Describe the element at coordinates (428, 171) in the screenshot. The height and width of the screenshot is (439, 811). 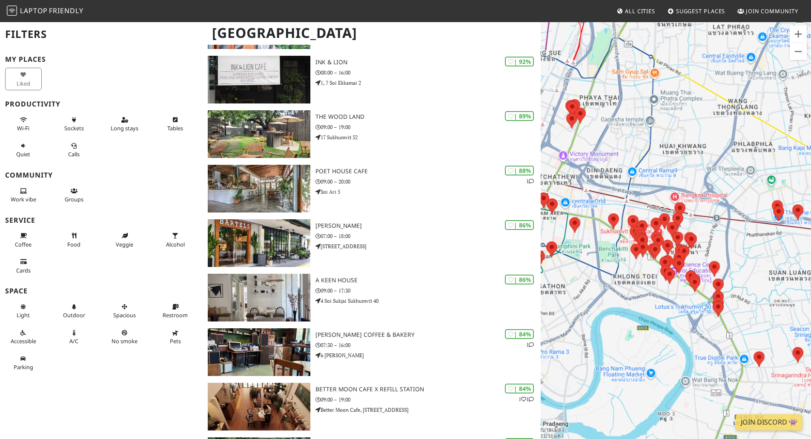
I see `h3: Poet House Cafe` at that location.